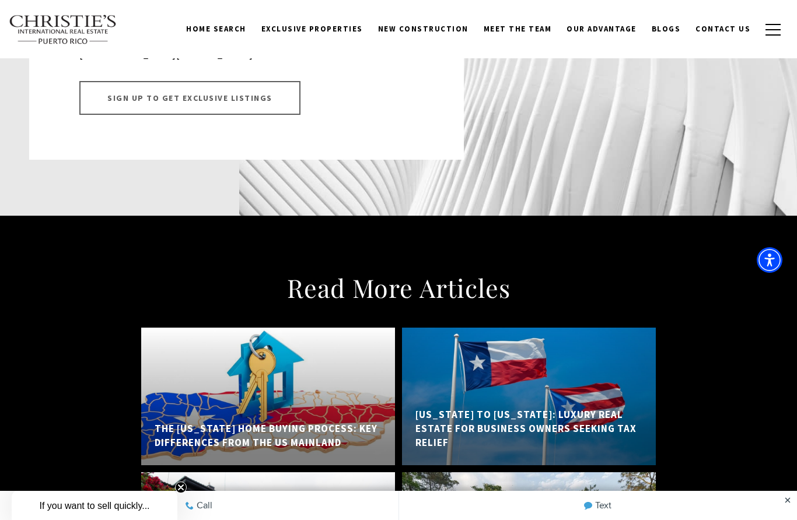  Describe the element at coordinates (517, 29) in the screenshot. I see `a: Meet the Team` at that location.